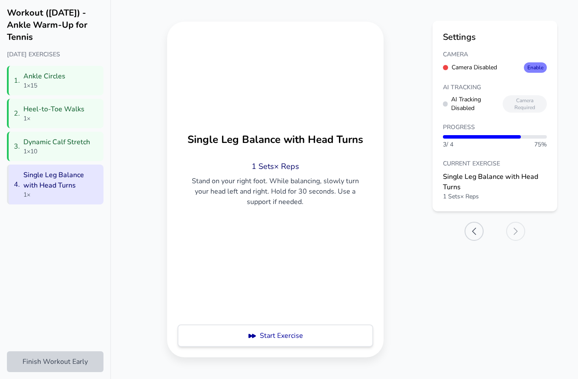  What do you see at coordinates (55, 114) in the screenshot?
I see `button: 2.Heel-to-Toe Walks1×` at bounding box center [55, 114].